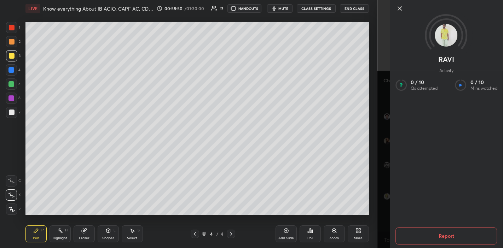 This screenshot has width=503, height=248. Describe the element at coordinates (446, 35) in the screenshot. I see `img: c89788488ca44d40aad1d48877c8cd13.jpg` at that location.